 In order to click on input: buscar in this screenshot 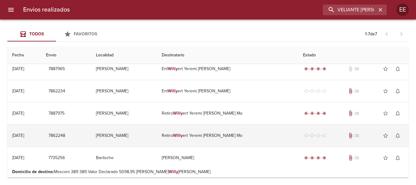, I will do `click(349, 10)`.